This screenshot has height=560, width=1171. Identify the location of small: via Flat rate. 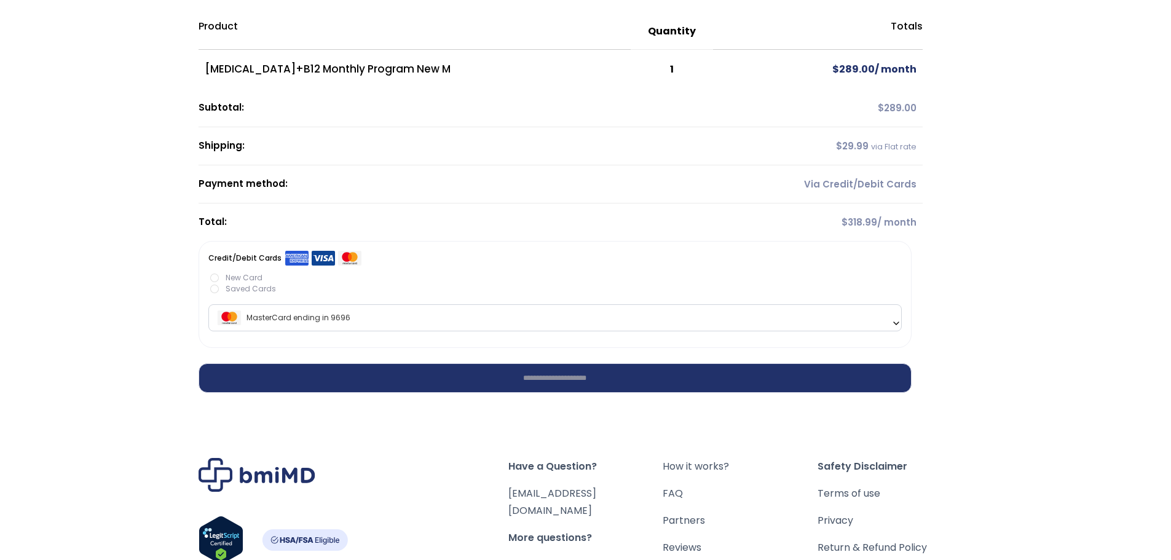
(894, 146).